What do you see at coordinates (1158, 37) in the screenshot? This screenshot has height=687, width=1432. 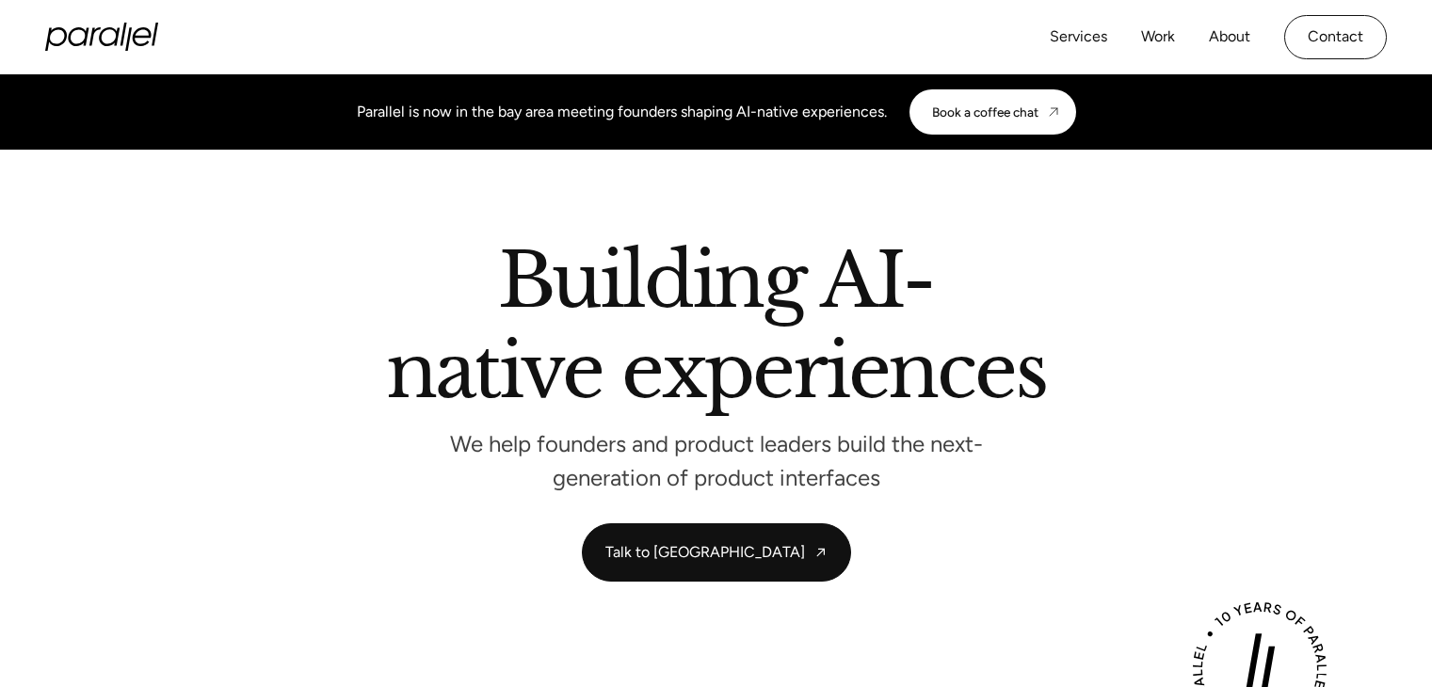 I see `a: Work` at bounding box center [1158, 37].